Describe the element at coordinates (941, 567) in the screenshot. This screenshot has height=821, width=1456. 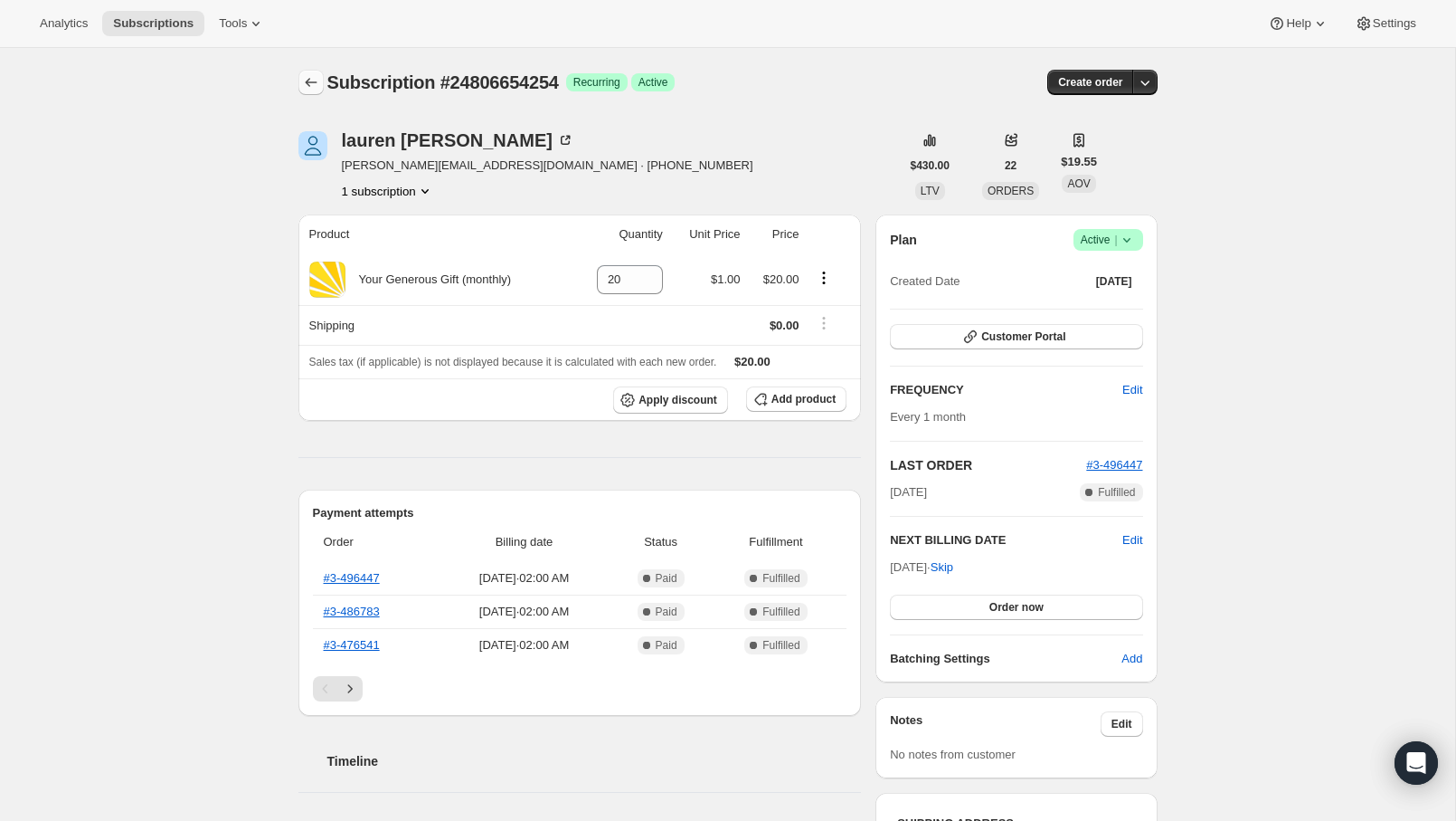
I see `span: Skip` at that location.